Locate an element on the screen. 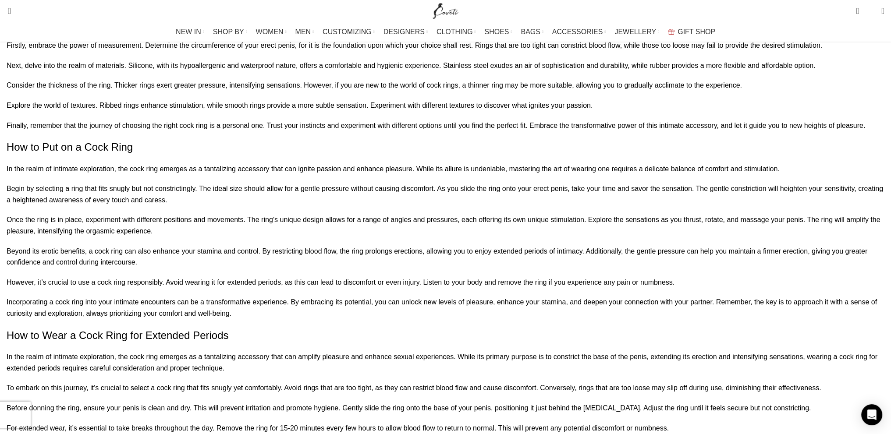 This screenshot has width=891, height=434. div: Open Intercom Messenger is located at coordinates (872, 415).